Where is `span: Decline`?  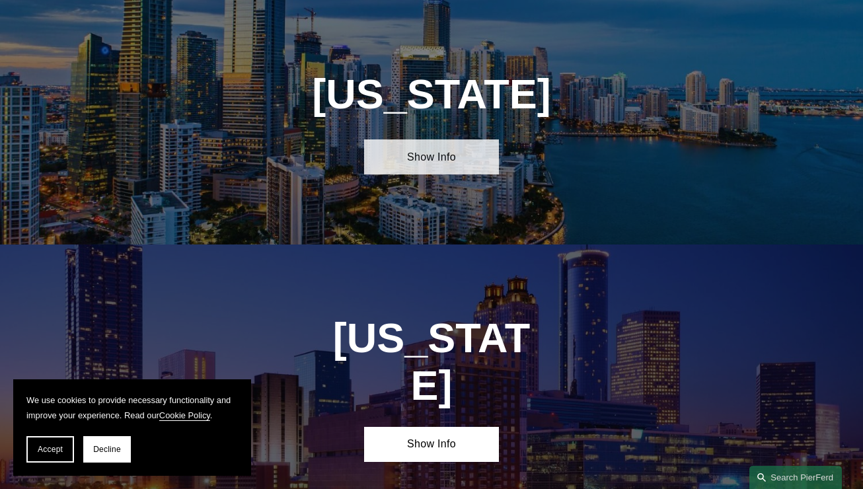 span: Decline is located at coordinates (107, 449).